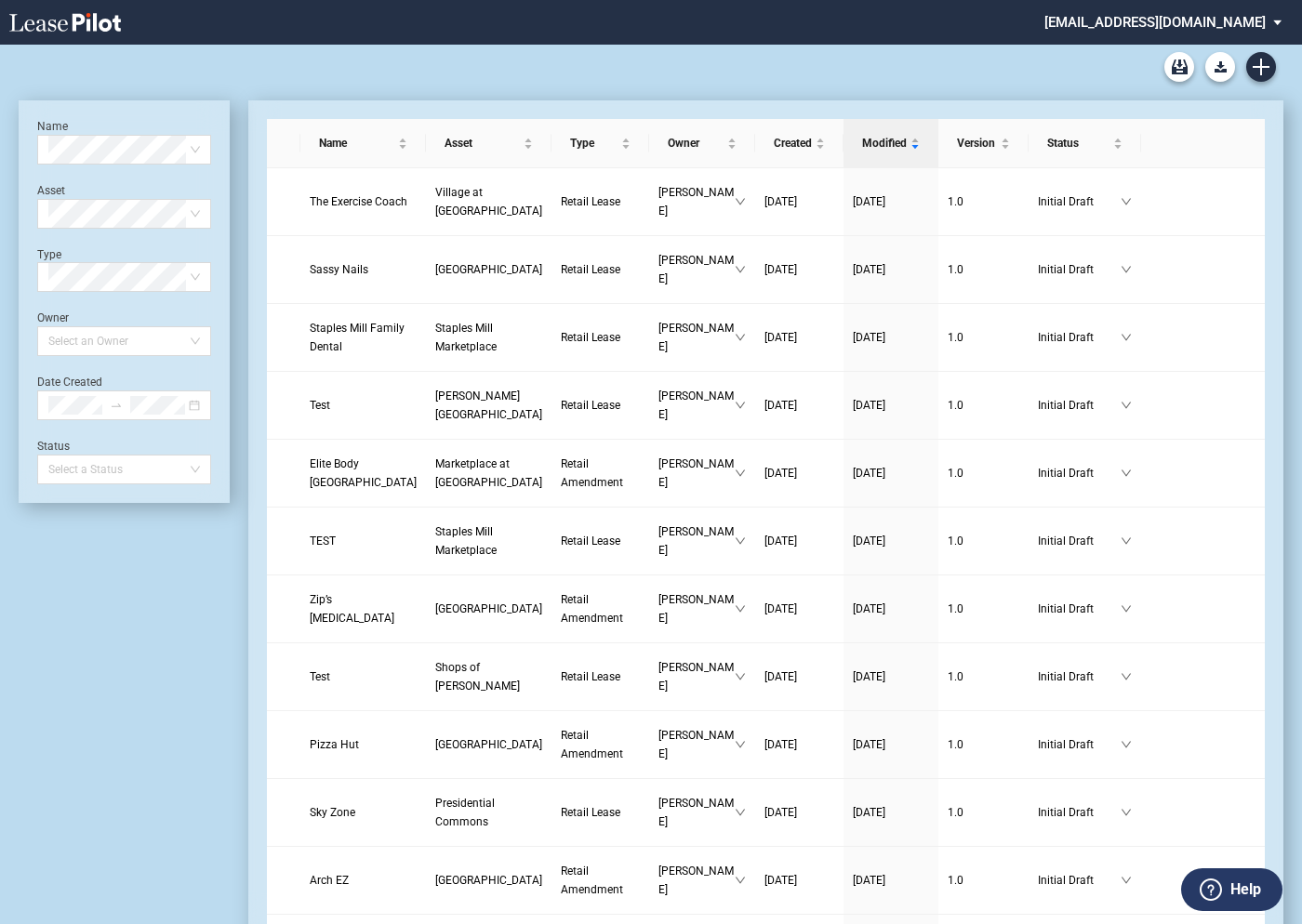 The image size is (1302, 924). What do you see at coordinates (477, 677) in the screenshot?
I see `span: Shops of Kendall` at bounding box center [477, 677].